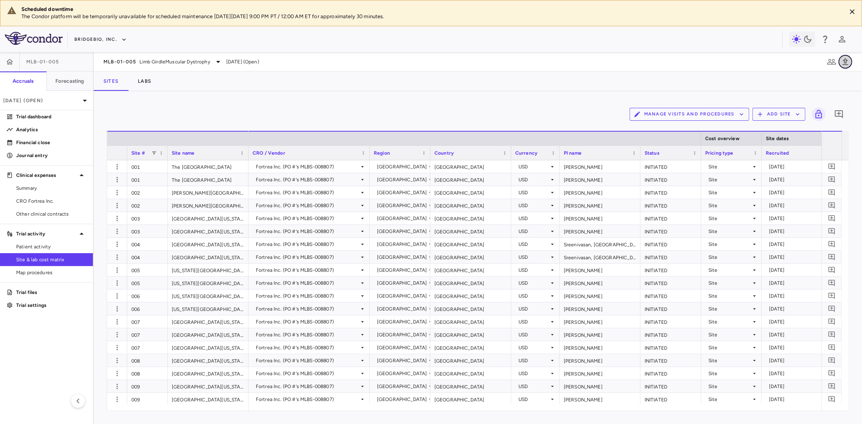 The image size is (862, 424). I want to click on div: 002, so click(147, 192).